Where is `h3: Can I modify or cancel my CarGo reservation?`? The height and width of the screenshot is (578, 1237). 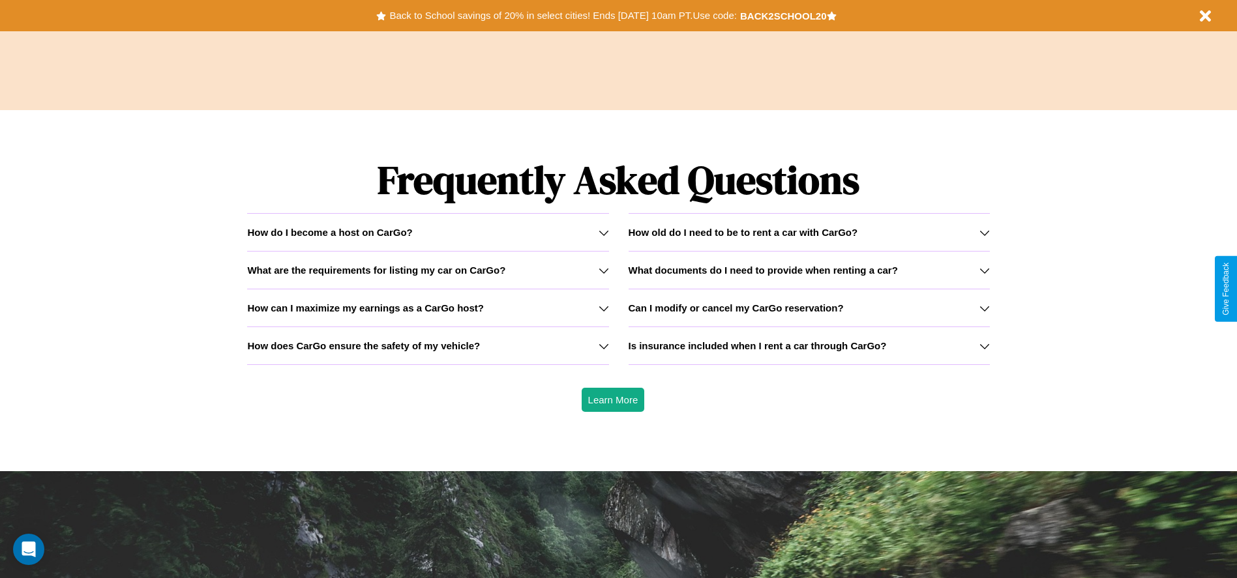
h3: Can I modify or cancel my CarGo reservation? is located at coordinates (736, 308).